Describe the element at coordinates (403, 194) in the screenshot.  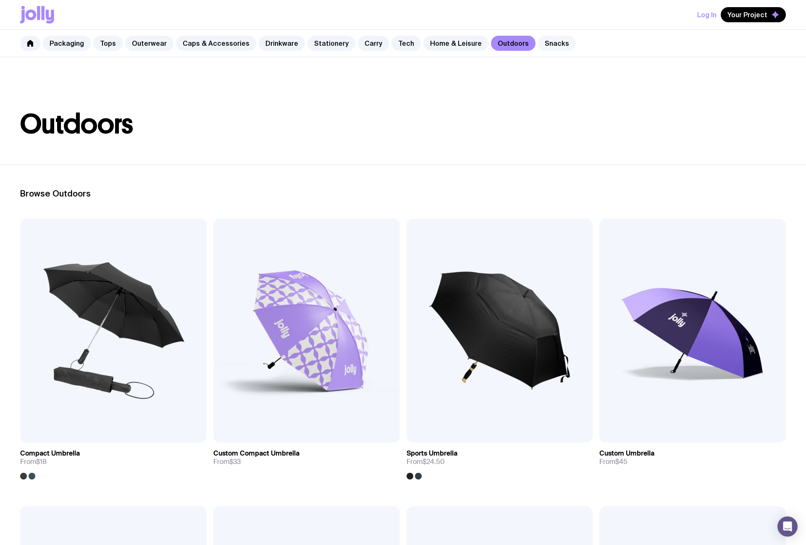
I see `h2: Browse Outdoors` at that location.